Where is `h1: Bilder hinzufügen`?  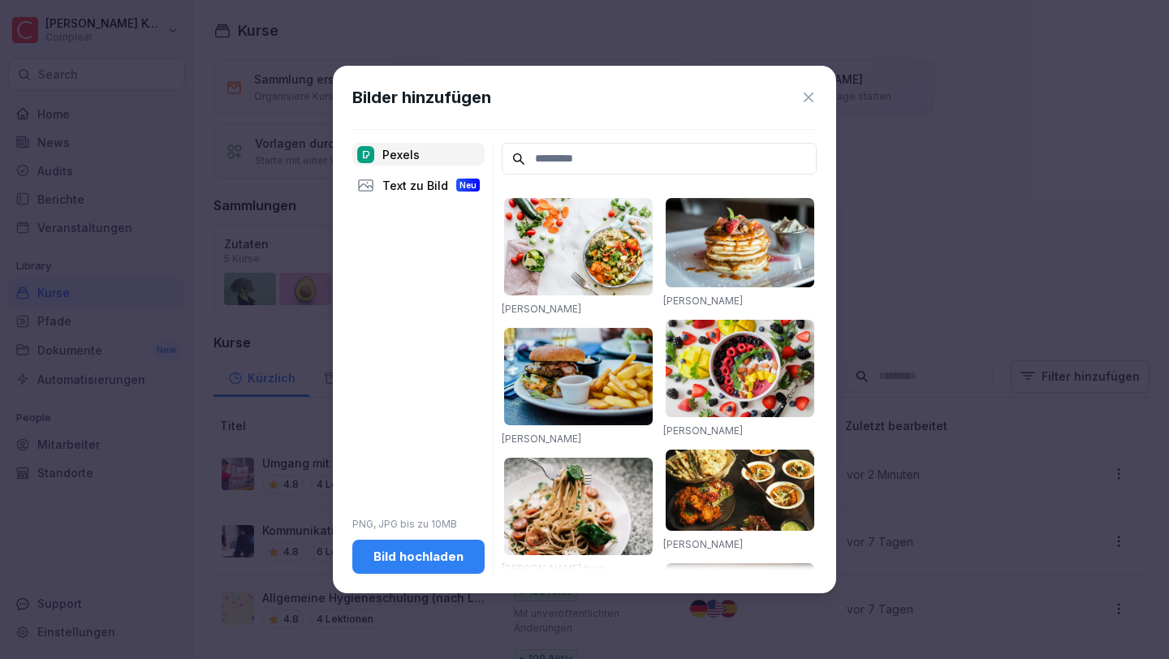
h1: Bilder hinzufügen is located at coordinates (421, 97).